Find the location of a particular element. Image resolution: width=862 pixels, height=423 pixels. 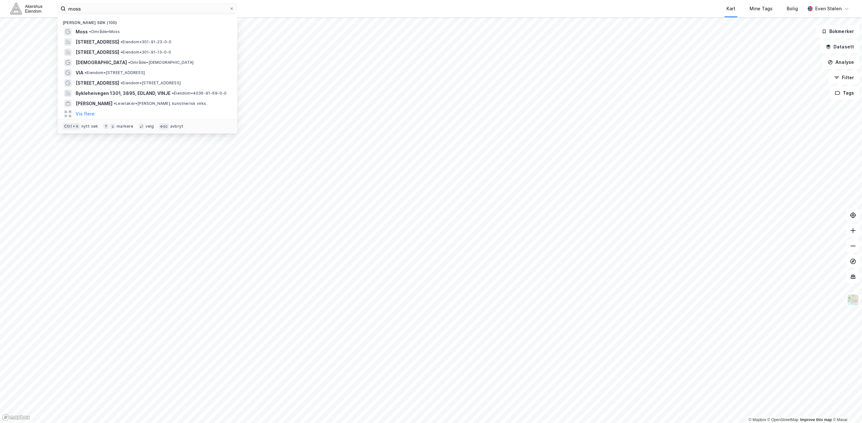

div: markere is located at coordinates (125, 126).